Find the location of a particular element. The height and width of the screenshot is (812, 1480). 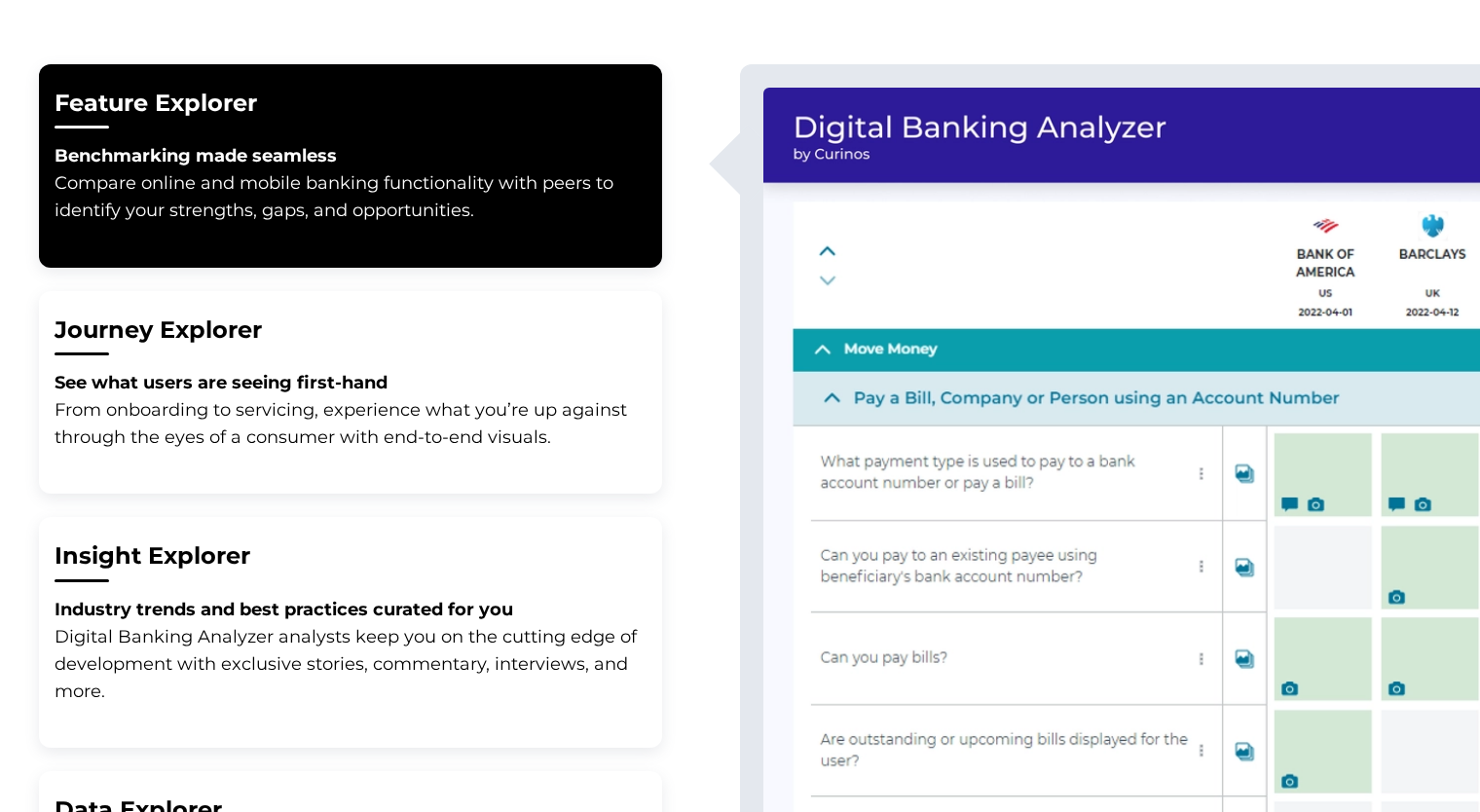

h2: Feature Explorer is located at coordinates (351, 103).